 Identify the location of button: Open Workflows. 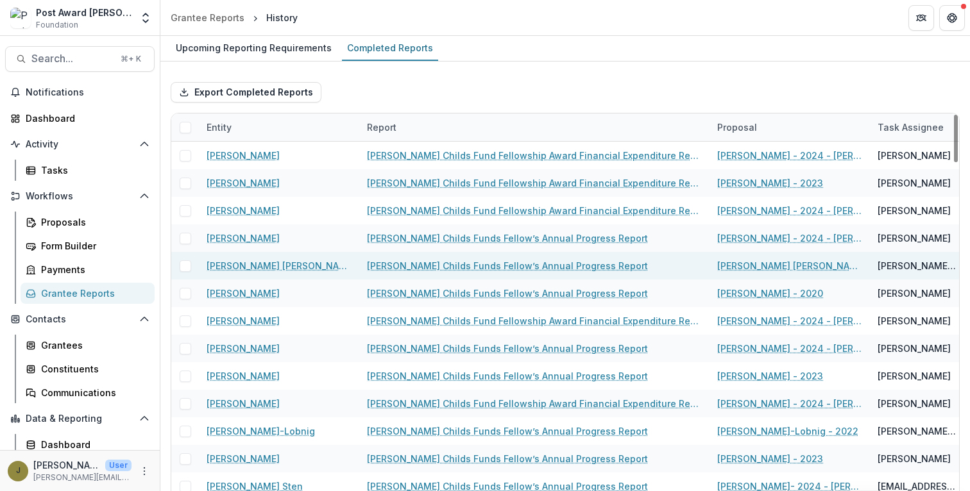
(80, 196).